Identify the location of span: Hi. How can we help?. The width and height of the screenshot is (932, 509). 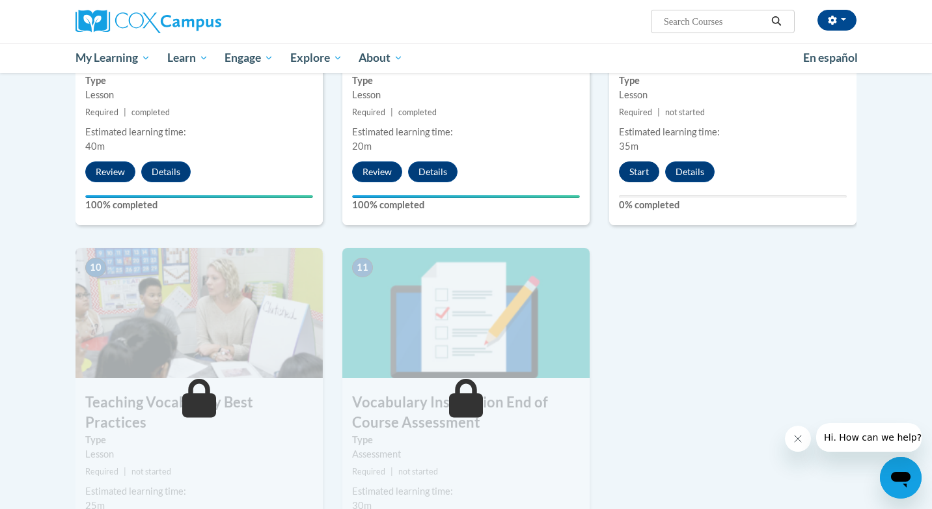
(57, 14).